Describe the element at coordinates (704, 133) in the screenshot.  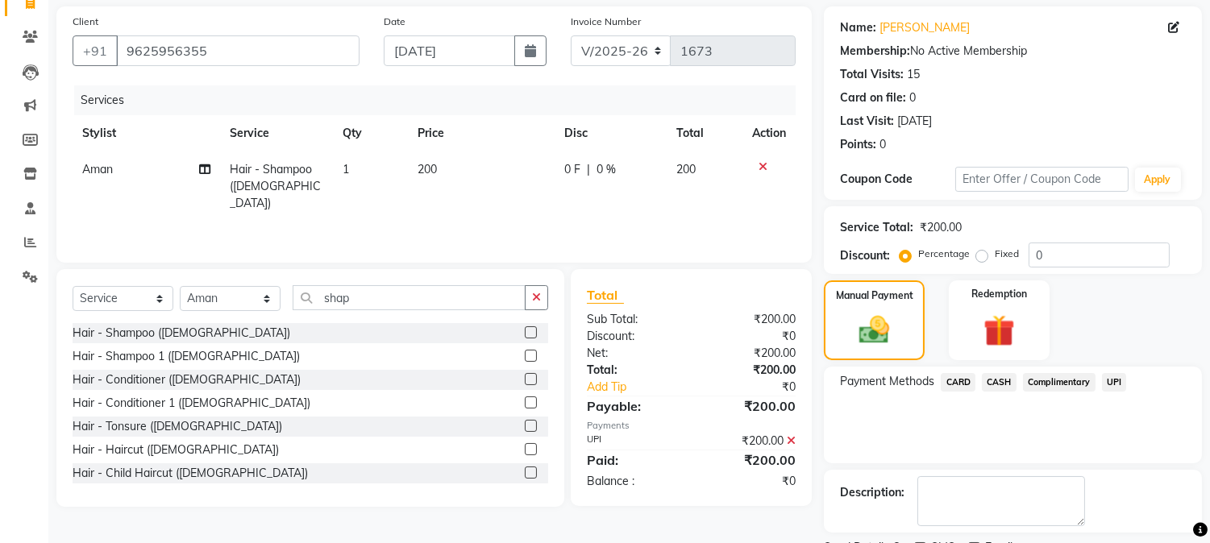
I see `th: Total` at that location.